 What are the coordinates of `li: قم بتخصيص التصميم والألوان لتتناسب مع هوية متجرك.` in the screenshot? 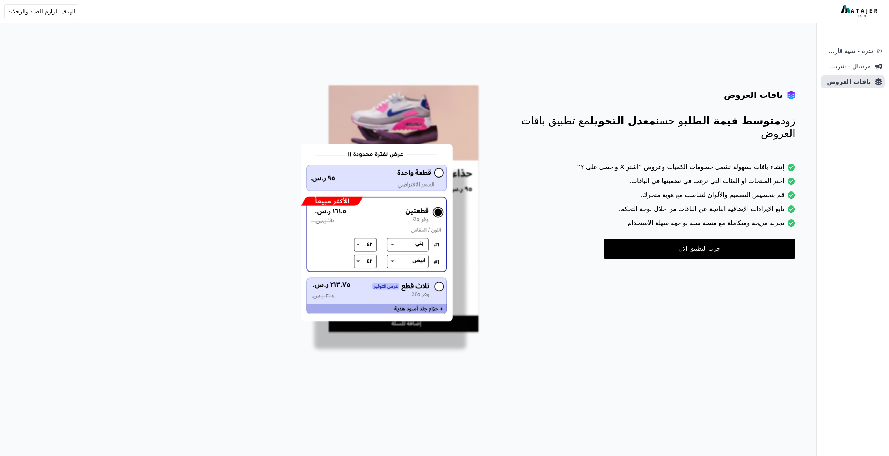 It's located at (686, 197).